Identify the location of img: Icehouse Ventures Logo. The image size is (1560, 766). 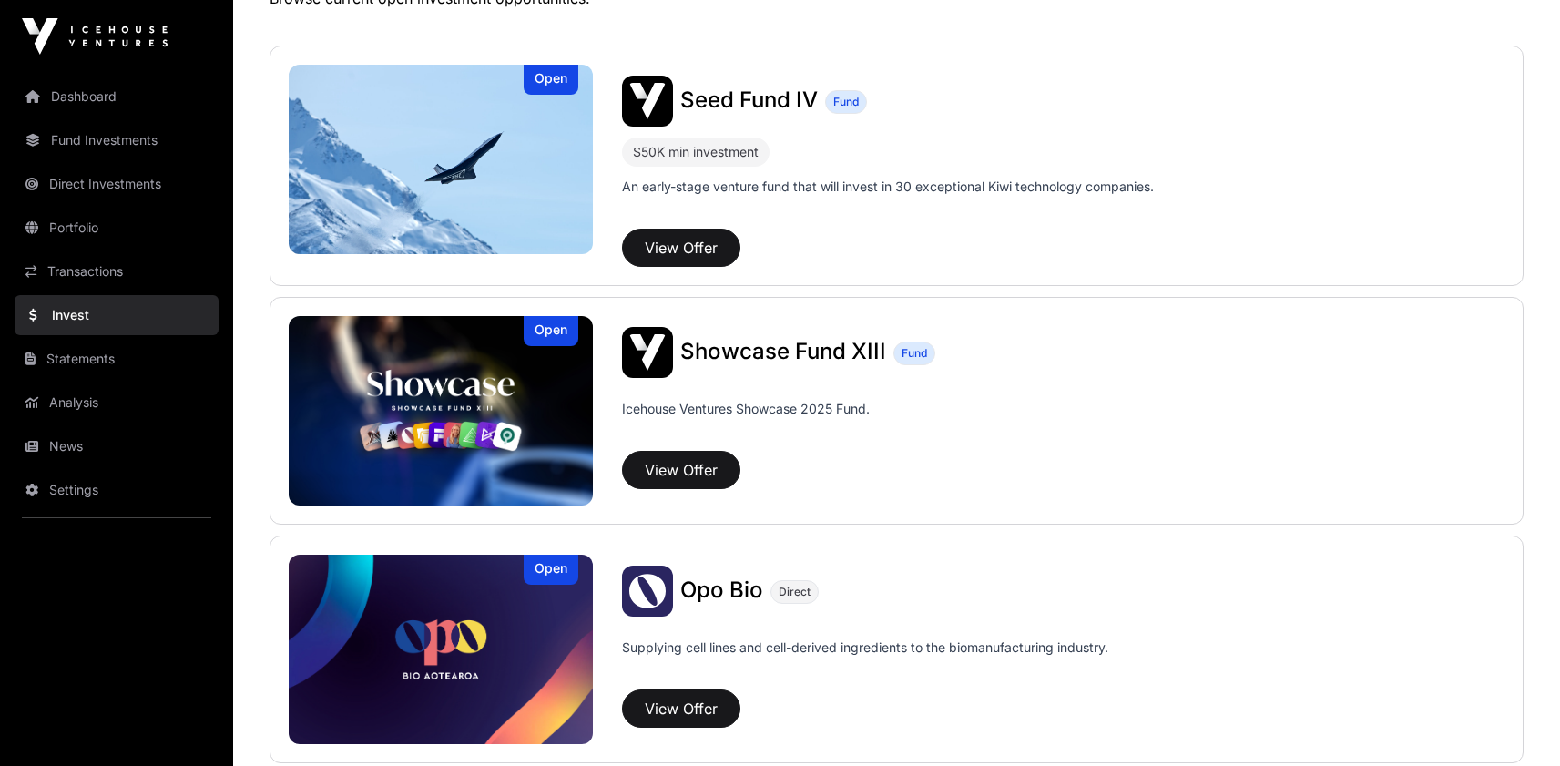
(95, 36).